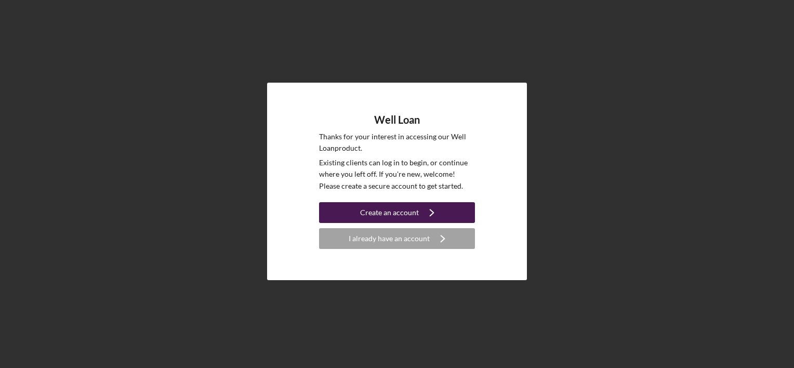 This screenshot has width=794, height=368. I want to click on p: Thanks for your interest in accessing our Well Loan product., so click(397, 142).